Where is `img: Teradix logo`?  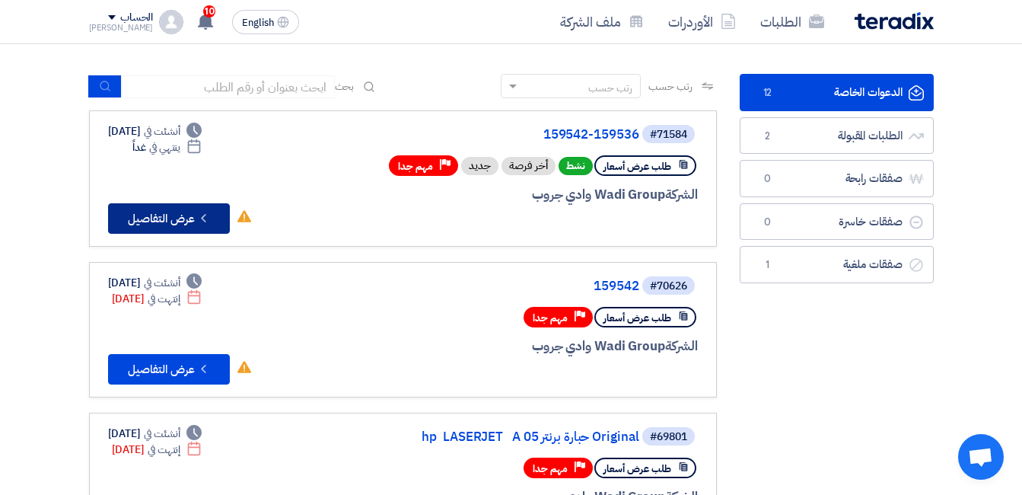 img: Teradix logo is located at coordinates (894, 21).